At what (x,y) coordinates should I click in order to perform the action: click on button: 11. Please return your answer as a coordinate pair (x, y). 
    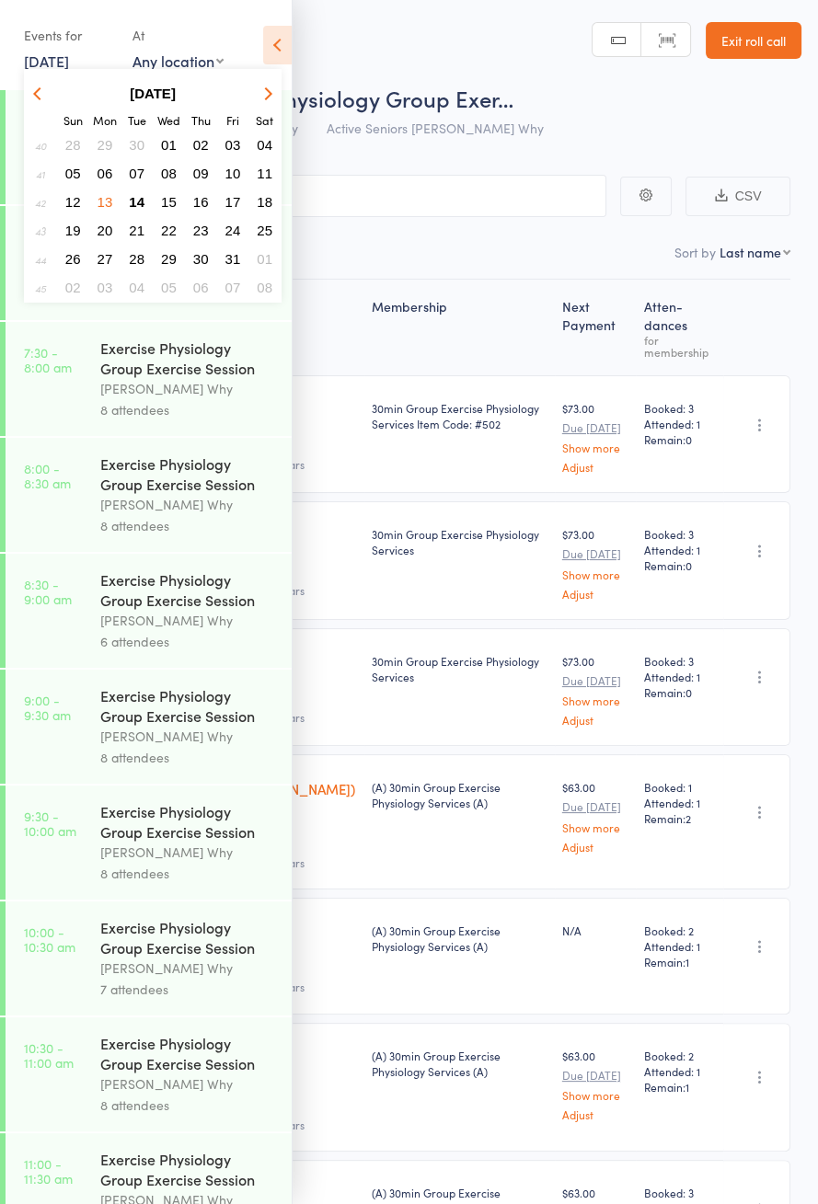
    Looking at the image, I should click on (264, 173).